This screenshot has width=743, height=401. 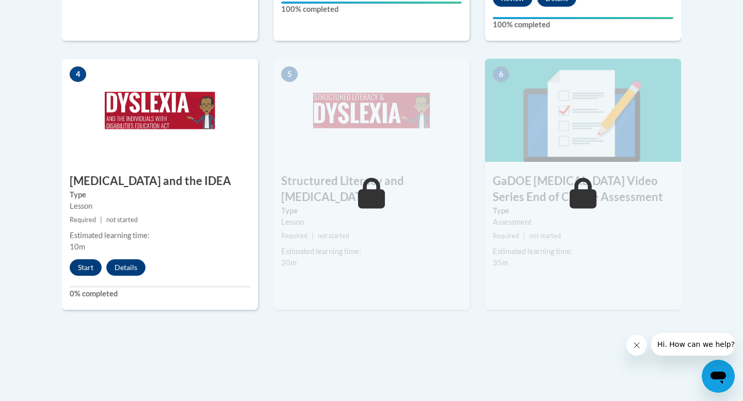 What do you see at coordinates (86, 268) in the screenshot?
I see `button: Start` at bounding box center [86, 268].